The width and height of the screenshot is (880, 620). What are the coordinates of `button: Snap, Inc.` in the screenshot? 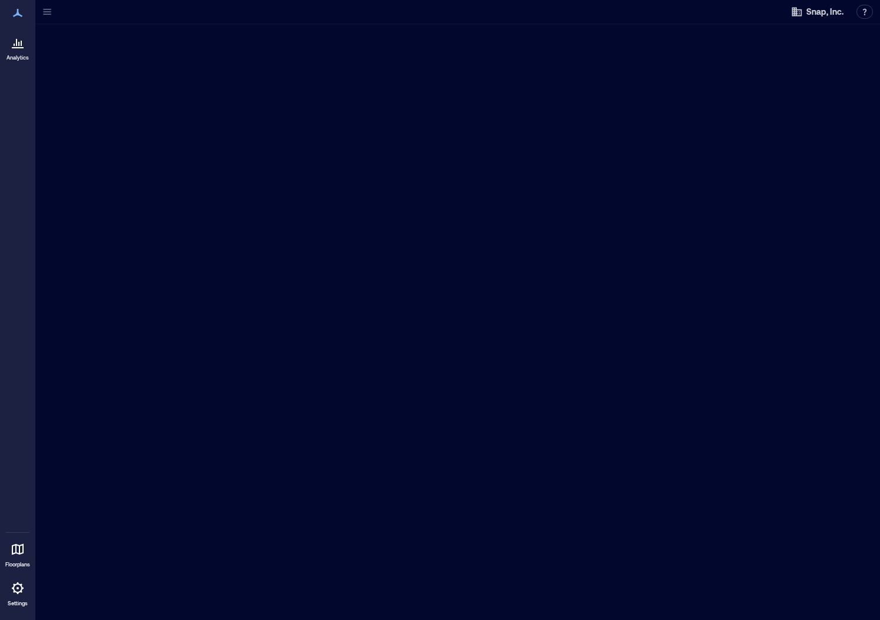 It's located at (816, 12).